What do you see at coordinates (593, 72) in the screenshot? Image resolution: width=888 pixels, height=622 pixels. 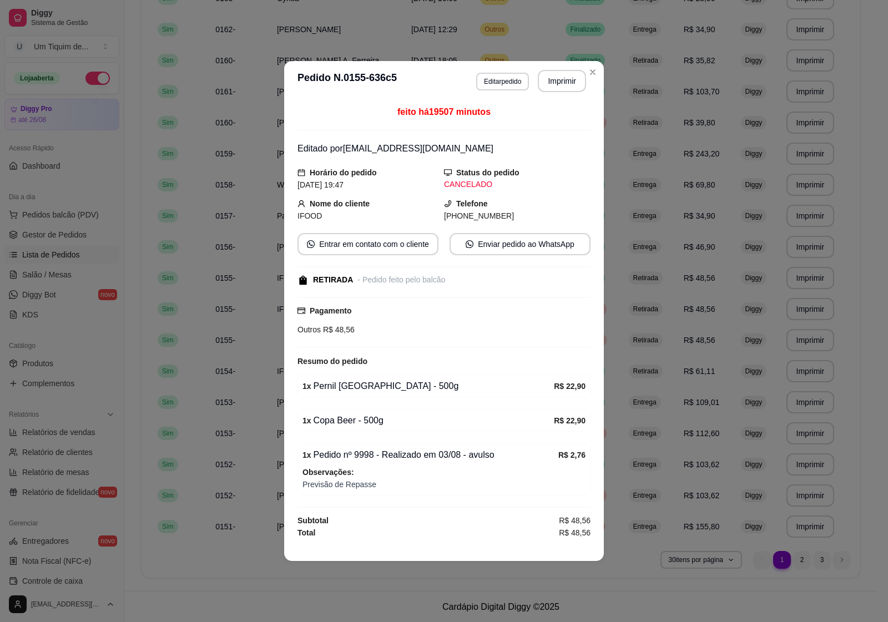 I see `button: Close` at bounding box center [593, 72].